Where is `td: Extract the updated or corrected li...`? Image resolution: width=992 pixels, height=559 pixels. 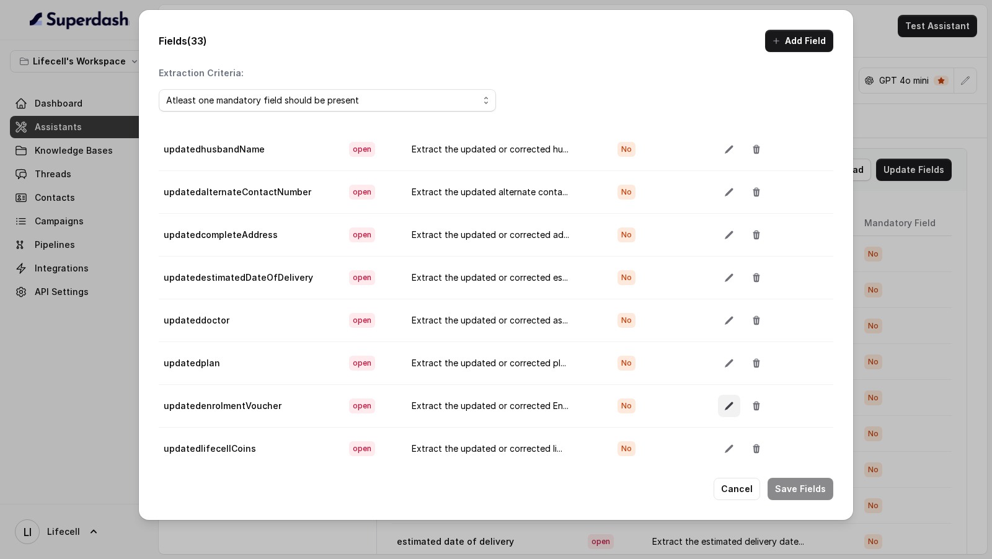
td: Extract the updated or corrected li... is located at coordinates (505, 448).